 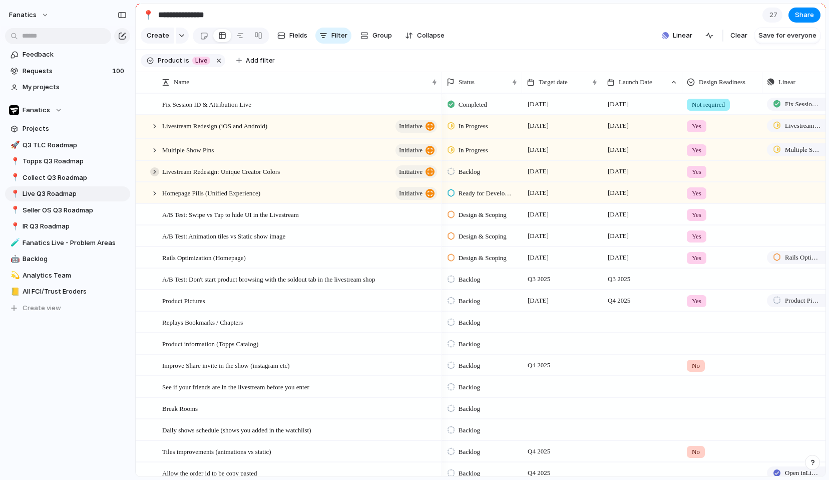 What do you see at coordinates (68, 145) in the screenshot?
I see `div: 🚀Q3 TLC Roadmap` at bounding box center [68, 145].